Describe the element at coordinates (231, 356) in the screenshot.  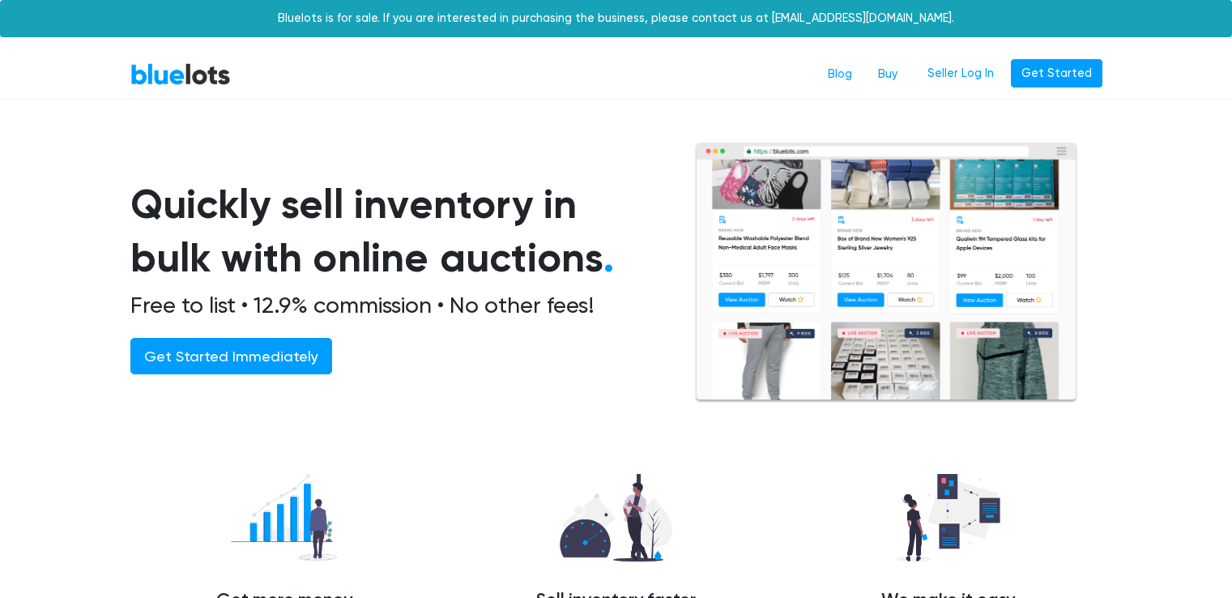
I see `a: Get Started Immediately` at that location.